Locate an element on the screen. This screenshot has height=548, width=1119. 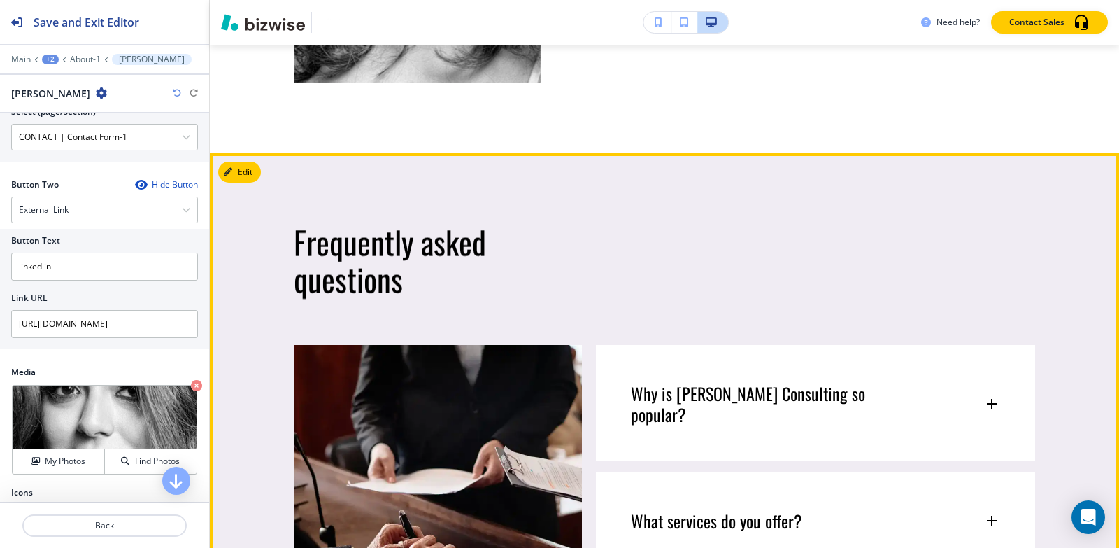
p: Consulting and Life Coach is located at coordinates (814, 199).